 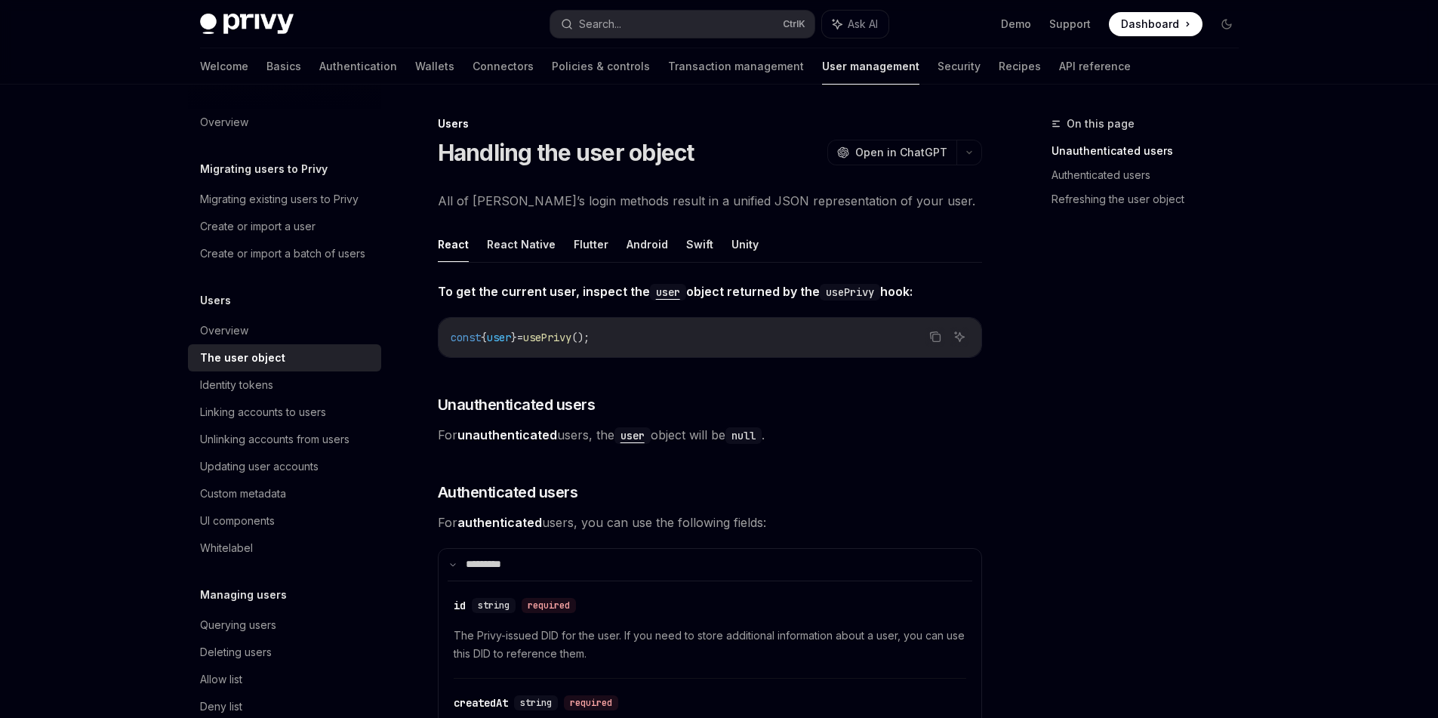 I want to click on strong: To get the current user, inspect the object returned by the hook:, so click(x=675, y=291).